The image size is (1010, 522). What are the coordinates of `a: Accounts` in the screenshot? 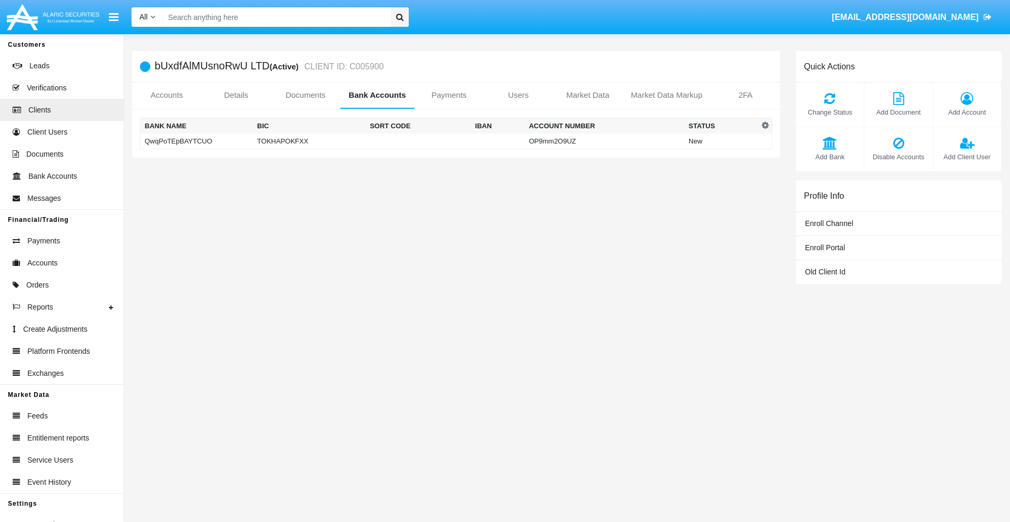 It's located at (167, 95).